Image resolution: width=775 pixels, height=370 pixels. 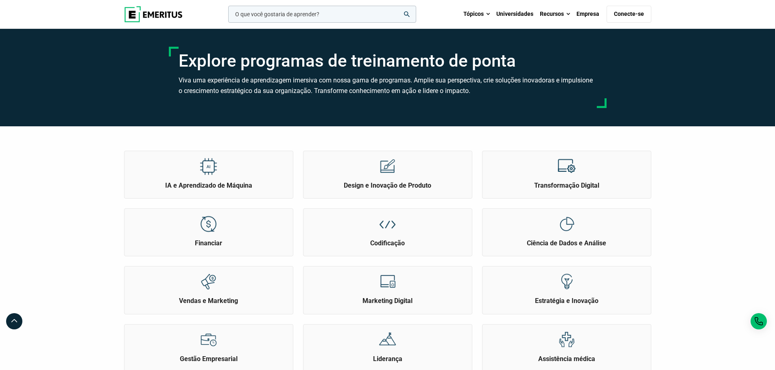 I want to click on font: Liderança, so click(x=387, y=359).